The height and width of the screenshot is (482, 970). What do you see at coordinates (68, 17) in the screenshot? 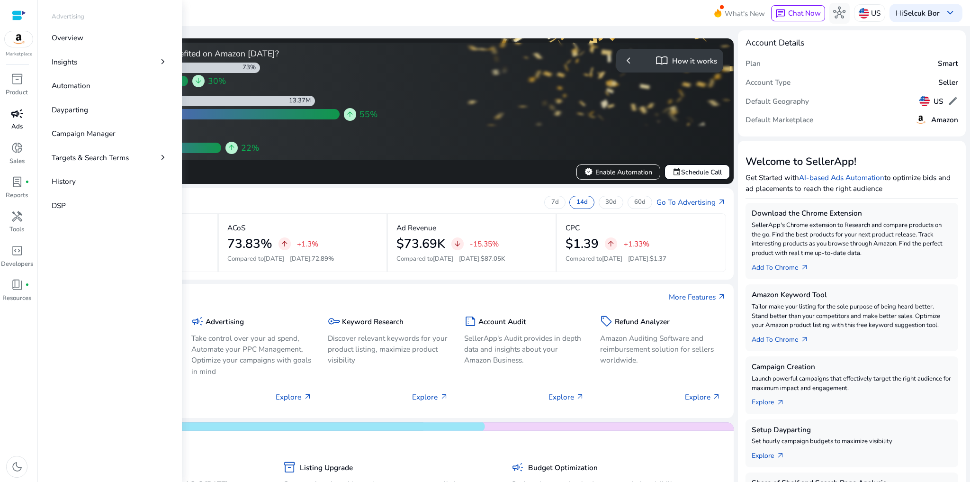
I see `p: Advertising` at bounding box center [68, 17].